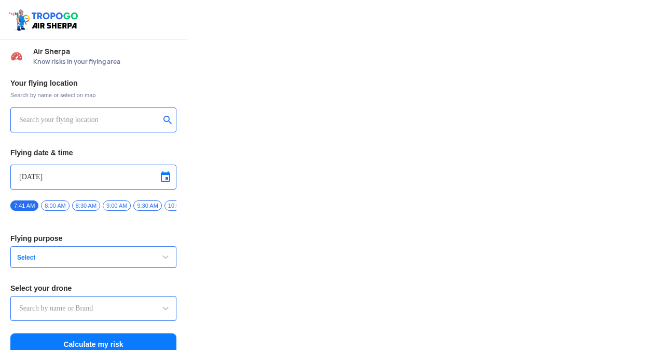 Image resolution: width=660 pixels, height=350 pixels. I want to click on span: 8:00 AM, so click(55, 205).